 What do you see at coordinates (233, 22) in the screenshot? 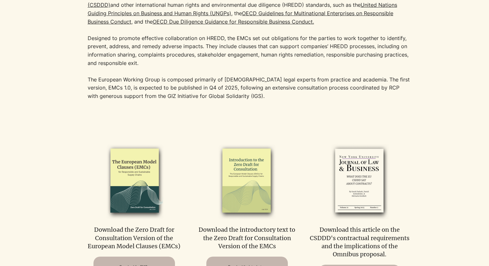
I see `a: OECD Due Diligence Guidance for Responsible Business Conduct.` at bounding box center [233, 22].